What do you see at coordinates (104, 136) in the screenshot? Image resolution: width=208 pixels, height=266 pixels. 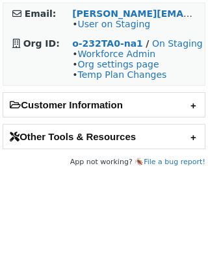 I see `h2: Other Tools & Resources` at bounding box center [104, 136].